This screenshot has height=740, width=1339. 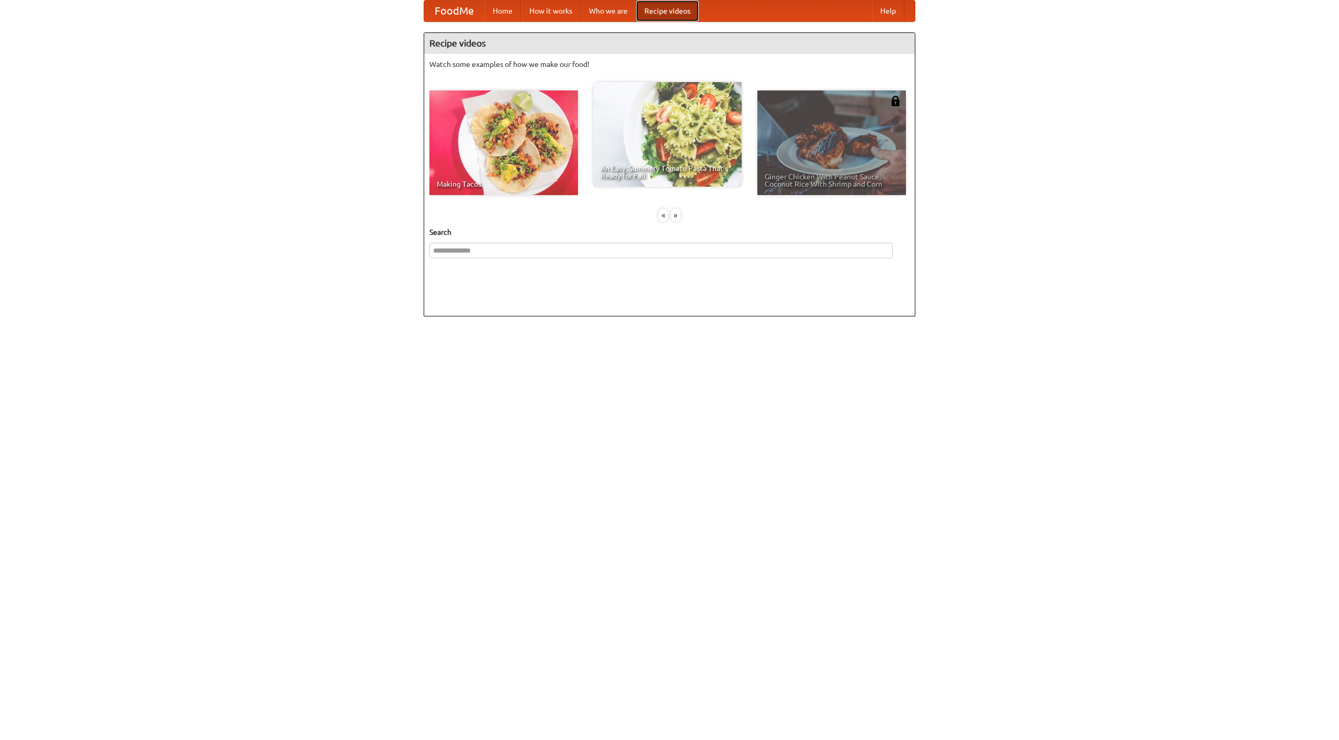 I want to click on a: Home, so click(x=503, y=11).